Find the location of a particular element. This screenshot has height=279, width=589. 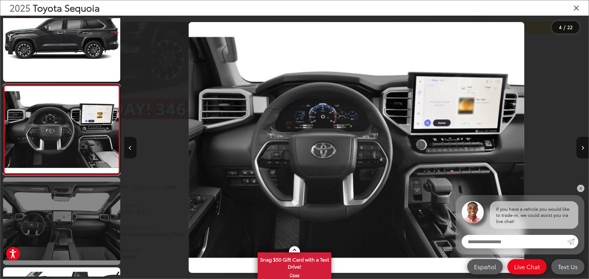

i: Close gallery is located at coordinates (576, 8).